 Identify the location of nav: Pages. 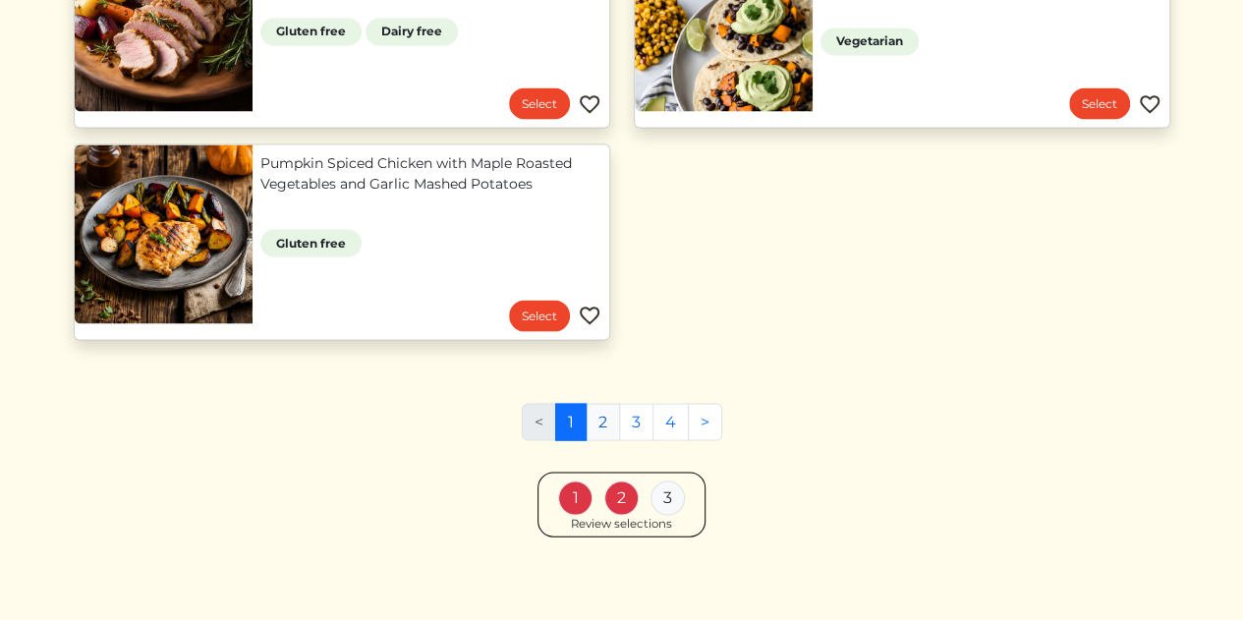
(622, 429).